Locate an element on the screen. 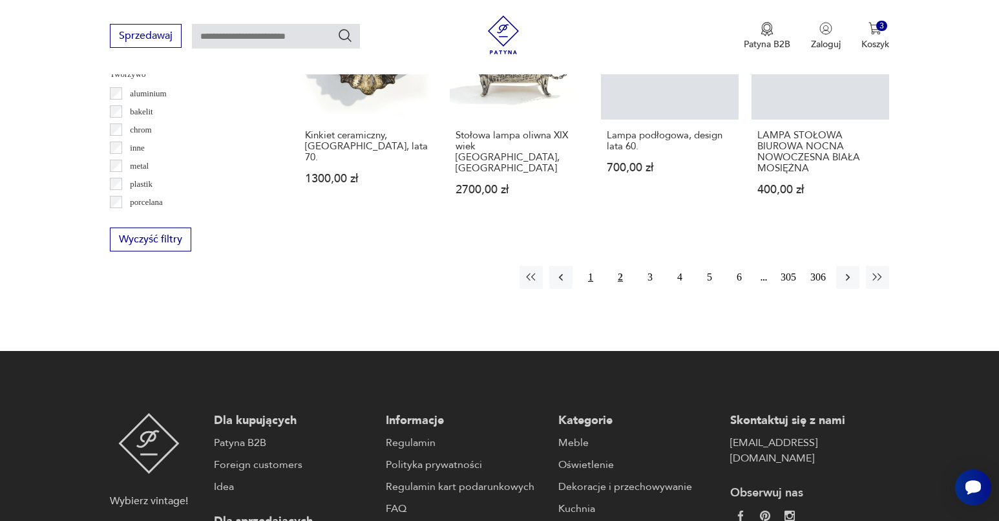 This screenshot has height=521, width=999. a: Dekoracje i przechowywanie is located at coordinates (638, 486).